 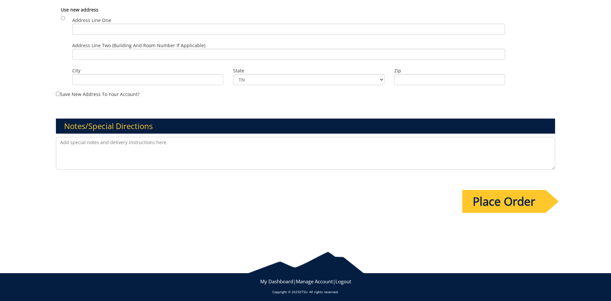 What do you see at coordinates (289, 54) in the screenshot?
I see `input: Address Line Two (Building and Room Number if applicable)` at bounding box center [289, 54].